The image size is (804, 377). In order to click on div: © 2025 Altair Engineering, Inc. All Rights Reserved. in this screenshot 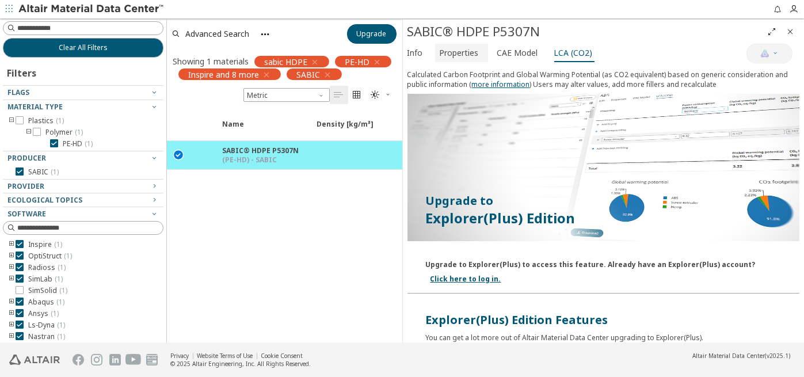, I will do `click(241, 364)`.